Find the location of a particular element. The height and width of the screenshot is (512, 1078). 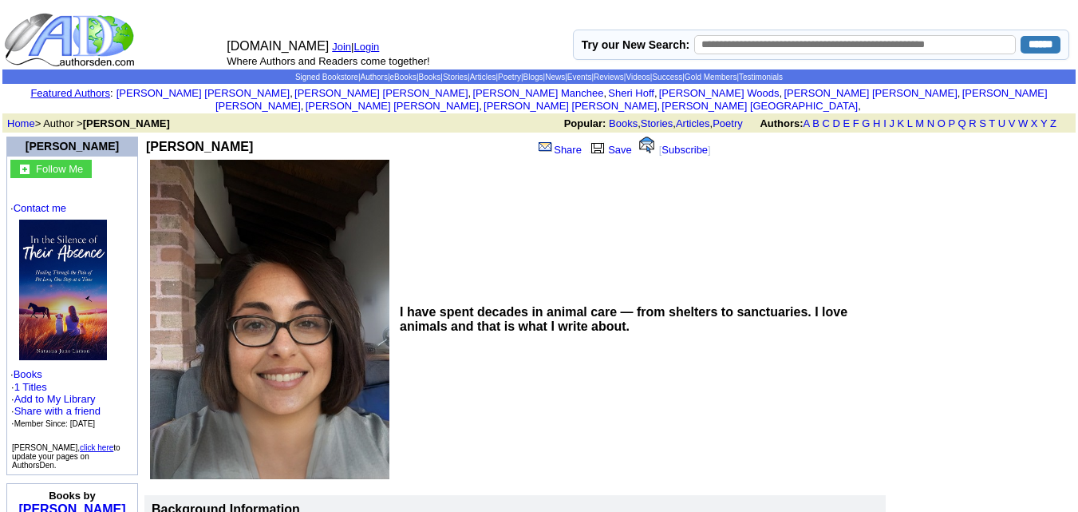

a: D is located at coordinates (836, 123).